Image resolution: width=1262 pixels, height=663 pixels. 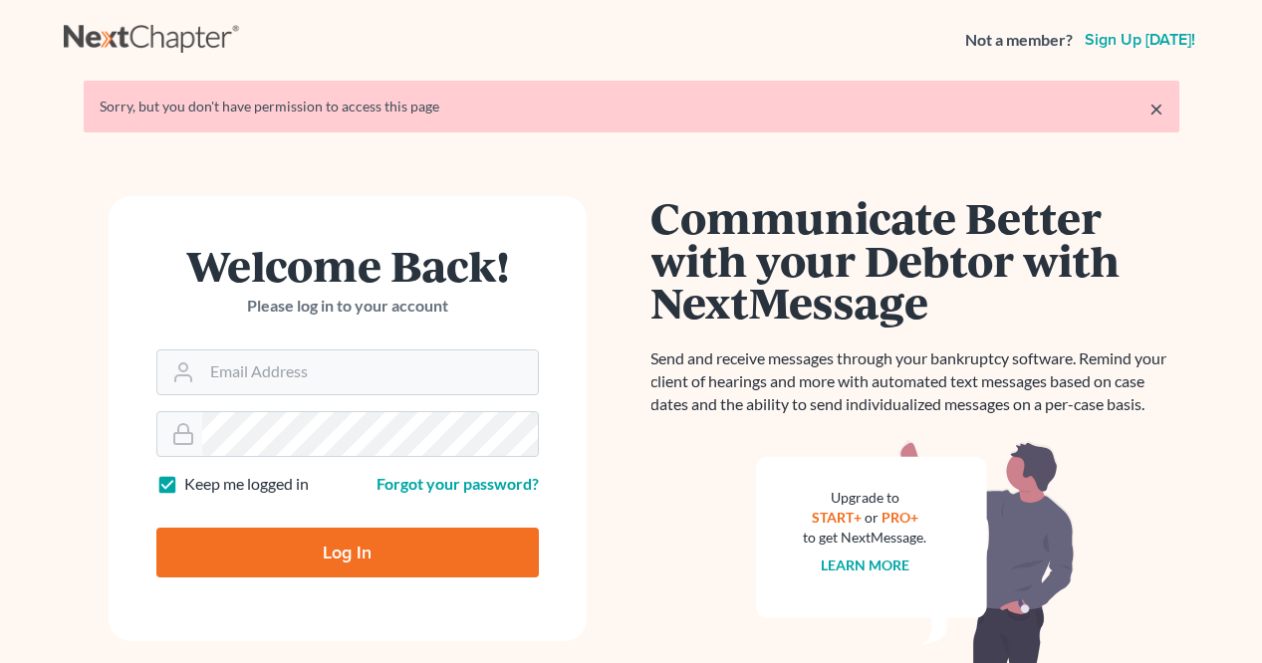 What do you see at coordinates (457, 483) in the screenshot?
I see `a: Forgot your password?` at bounding box center [457, 483].